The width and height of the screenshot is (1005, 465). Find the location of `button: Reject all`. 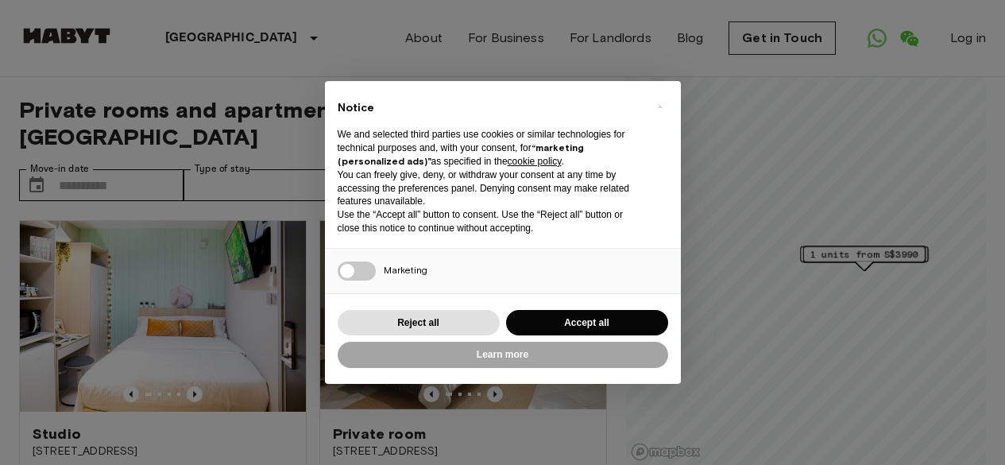

button: Reject all is located at coordinates (419, 323).